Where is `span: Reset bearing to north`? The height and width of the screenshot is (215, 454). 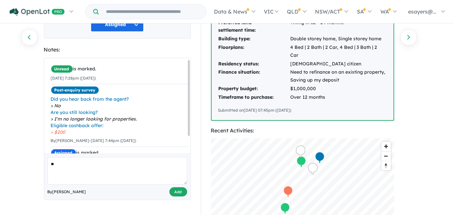 span: Reset bearing to north is located at coordinates (386, 166).